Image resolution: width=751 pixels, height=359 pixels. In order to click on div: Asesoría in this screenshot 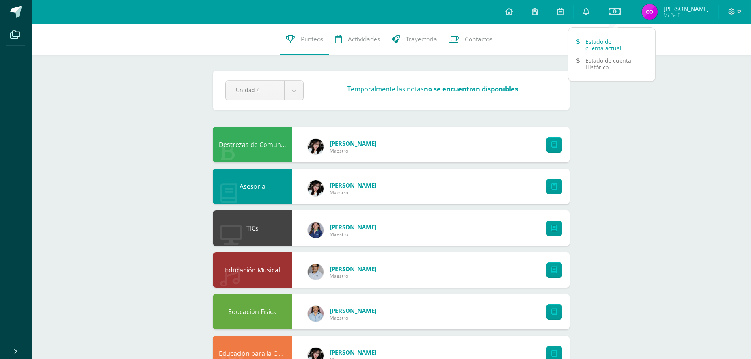, I will do `click(252, 187)`.